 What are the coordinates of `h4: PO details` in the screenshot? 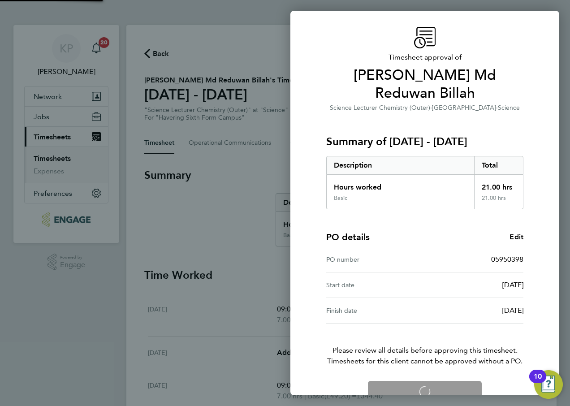 It's located at (348, 237).